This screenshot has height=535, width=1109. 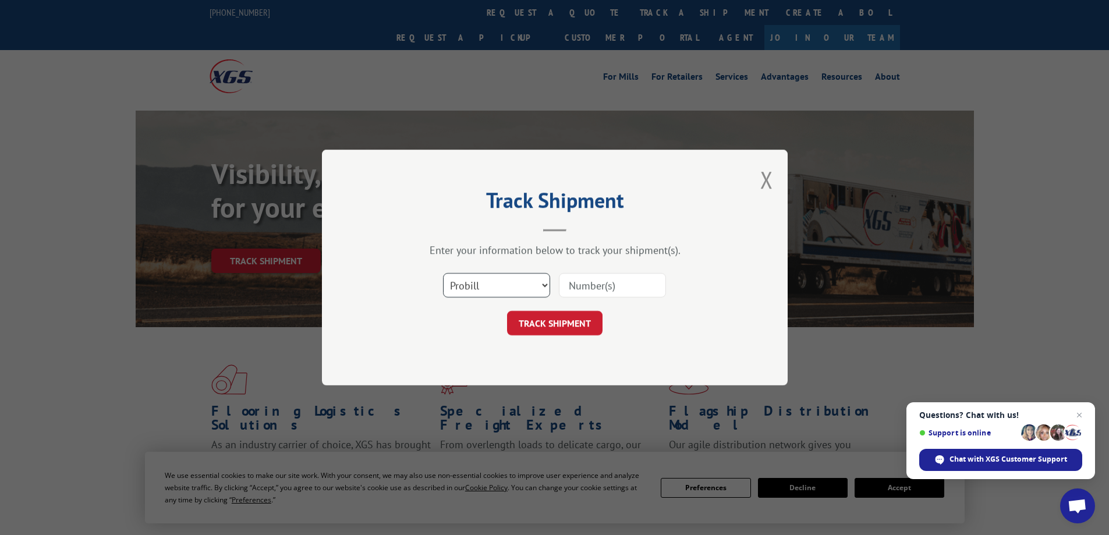 What do you see at coordinates (968, 433) in the screenshot?
I see `span: Support is online` at bounding box center [968, 433].